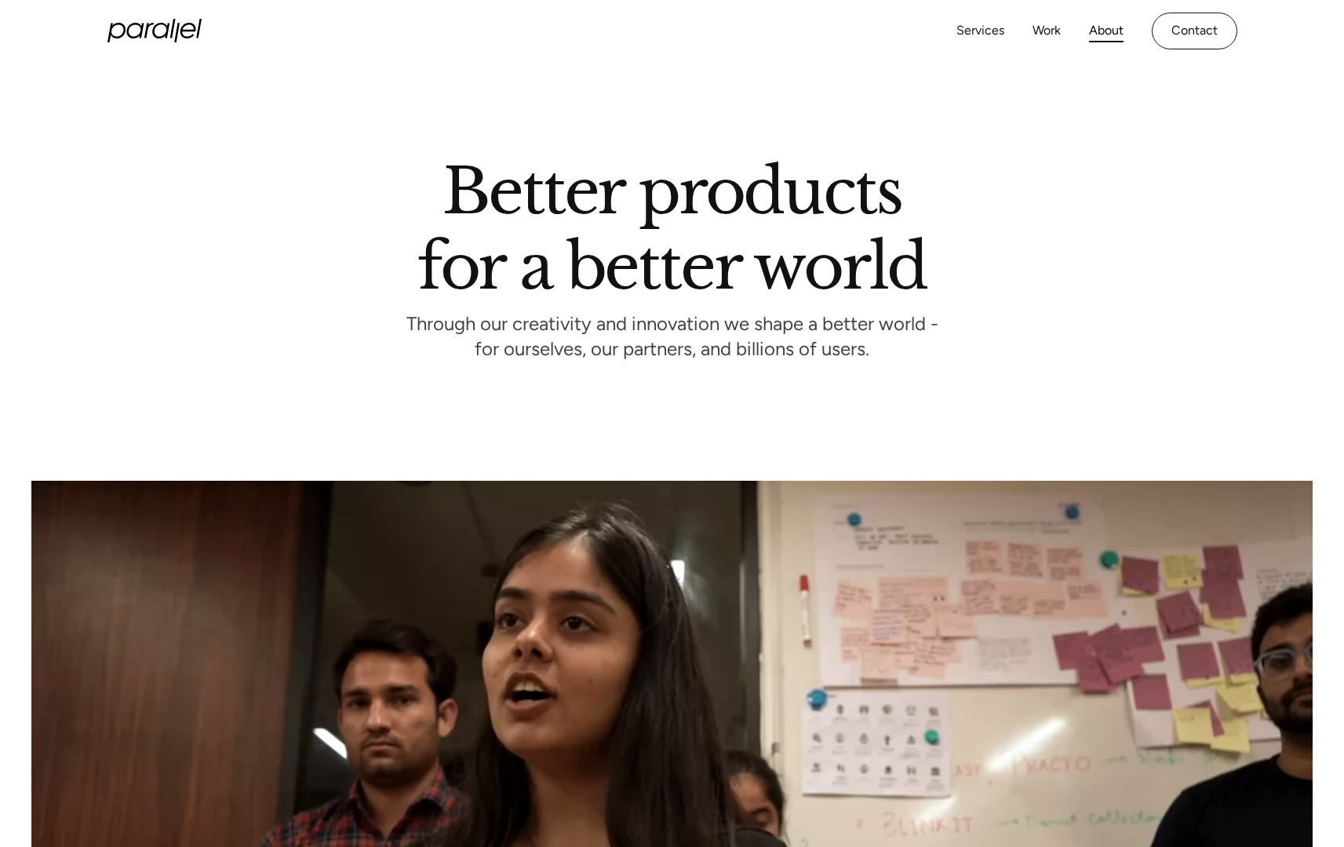 This screenshot has height=847, width=1344. What do you see at coordinates (980, 31) in the screenshot?
I see `a: Services` at bounding box center [980, 31].